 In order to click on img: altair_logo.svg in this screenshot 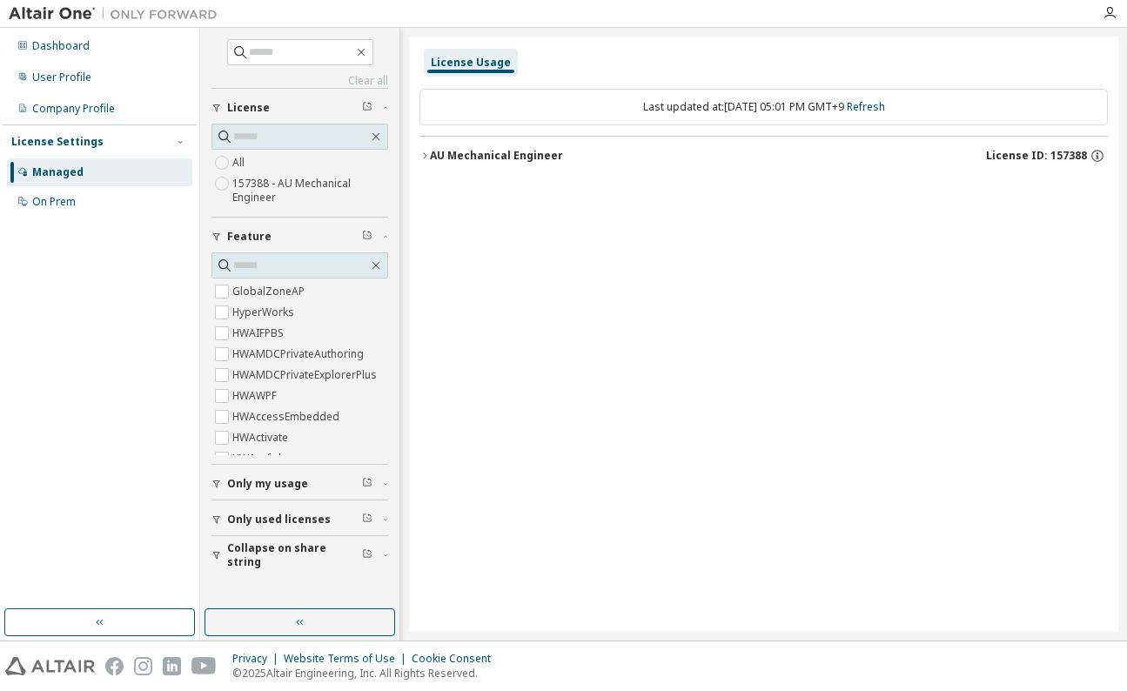, I will do `click(50, 666)`.